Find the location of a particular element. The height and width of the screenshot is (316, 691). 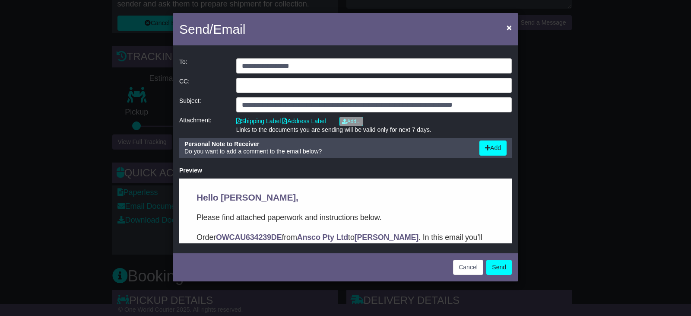

strong: OWCAU634239DE is located at coordinates (70, 59).